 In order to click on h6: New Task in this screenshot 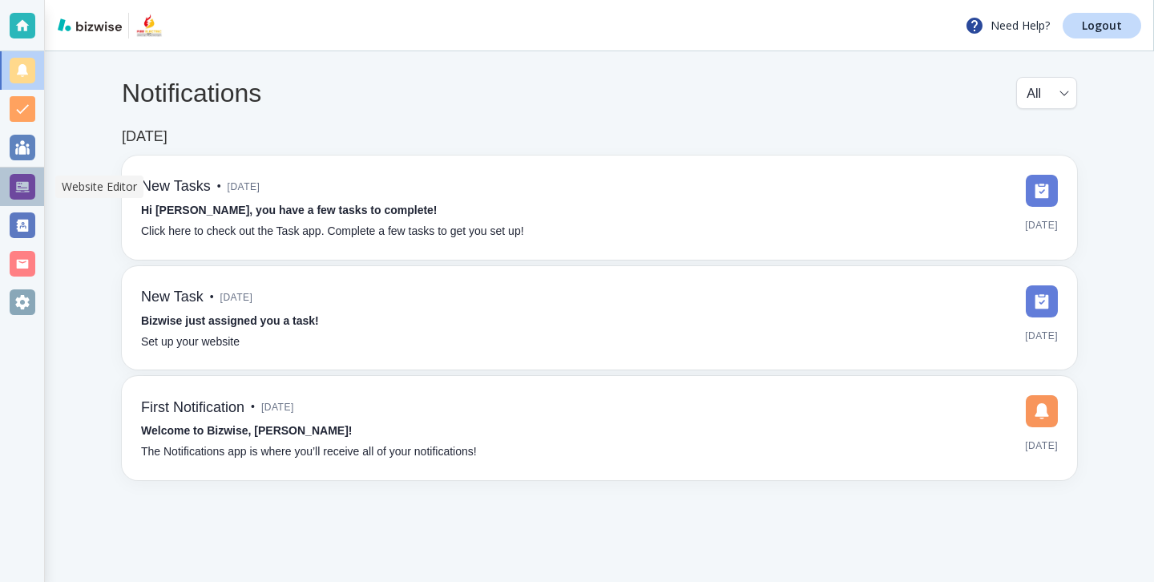, I will do `click(172, 297)`.